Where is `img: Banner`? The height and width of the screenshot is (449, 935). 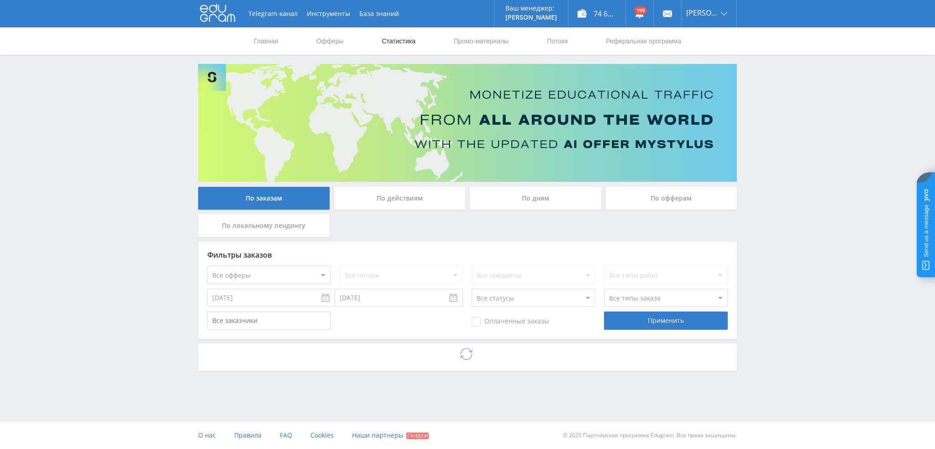 img: Banner is located at coordinates (467, 123).